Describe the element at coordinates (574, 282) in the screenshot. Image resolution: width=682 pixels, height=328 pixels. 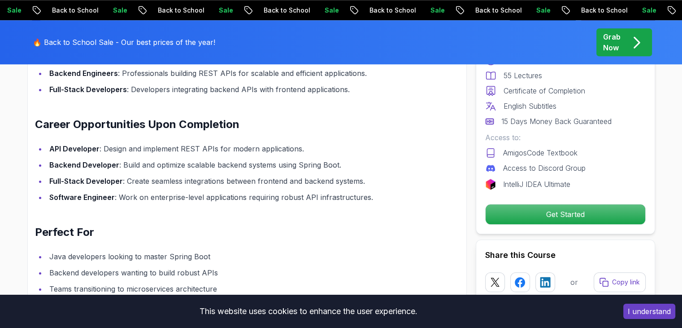
I see `p: or` at that location.